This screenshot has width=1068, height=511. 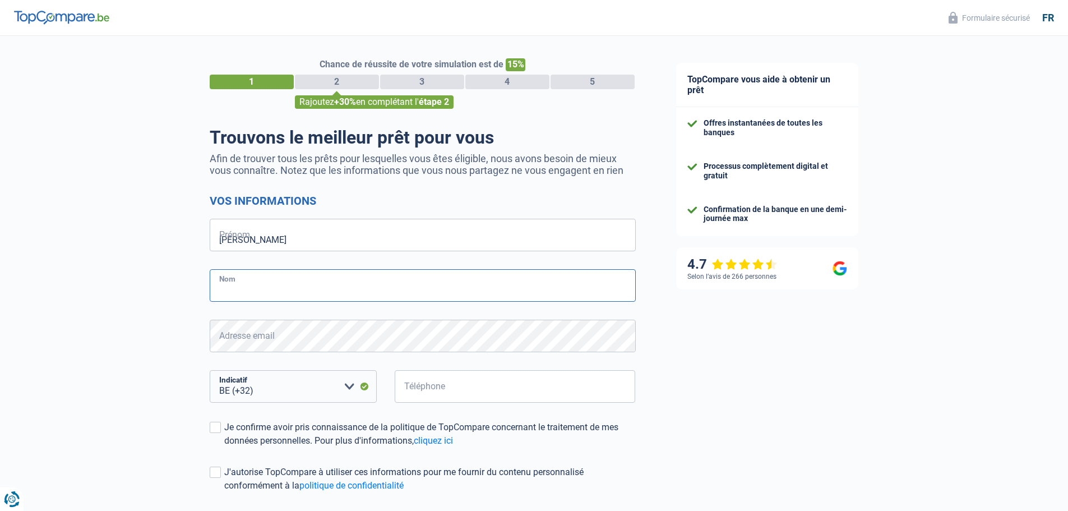 I want to click on a: cliquez ici, so click(x=434, y=440).